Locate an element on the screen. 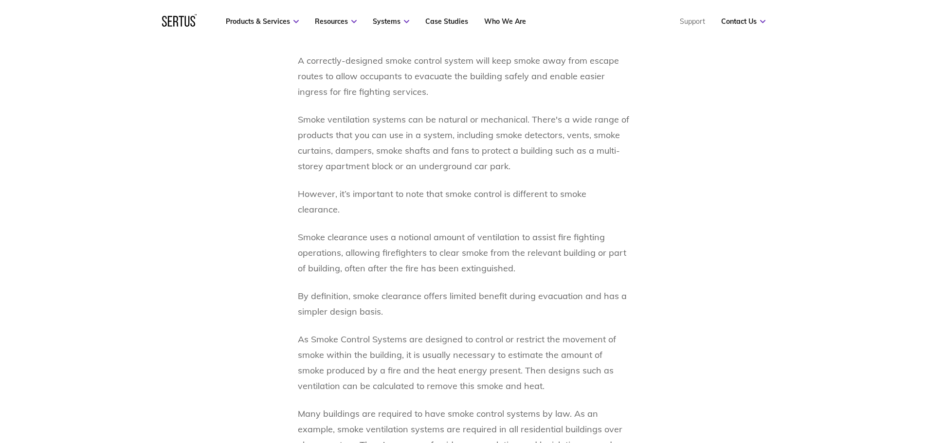 Image resolution: width=927 pixels, height=443 pixels. p: Smoke clearance uses a notional amount of ventilation to assist fire fighting operations, allowin... is located at coordinates (464, 253).